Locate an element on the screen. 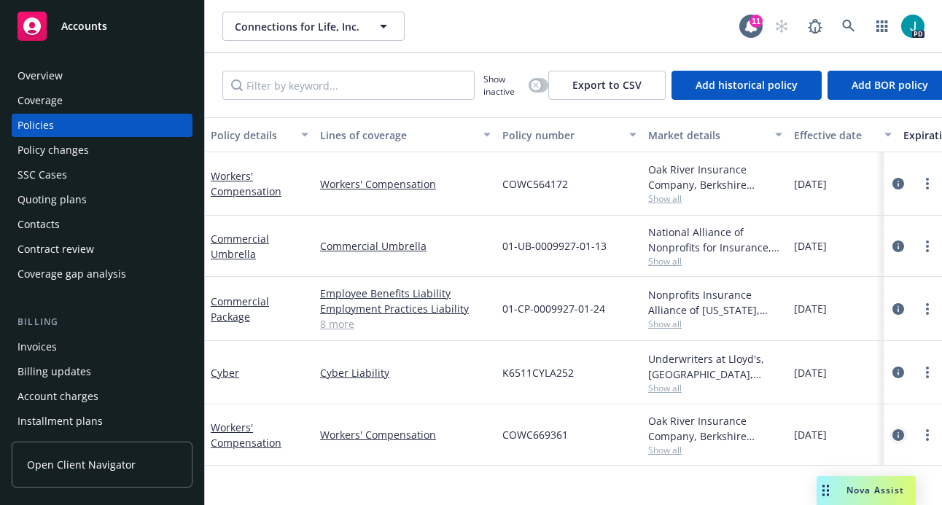  div: Billing updates is located at coordinates (54, 372).